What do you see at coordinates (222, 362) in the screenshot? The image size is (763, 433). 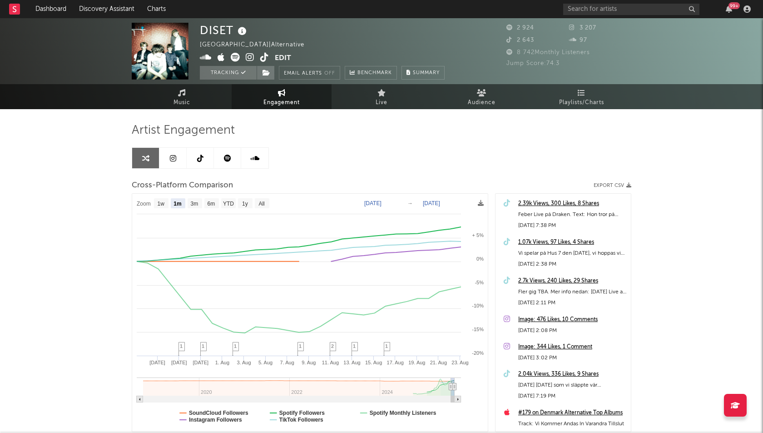 I see `text: 1. Aug` at bounding box center [222, 362].